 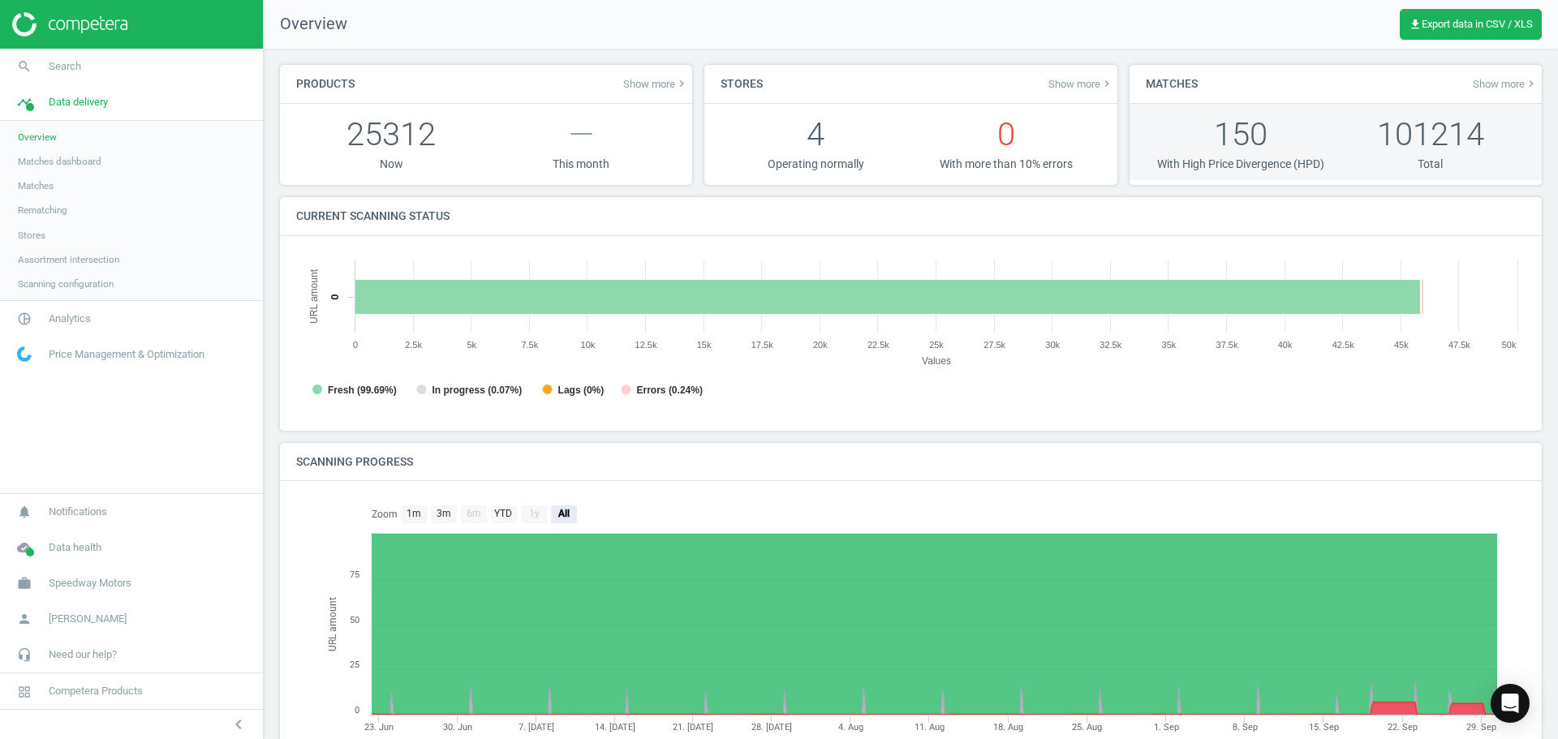 I want to click on p: 25312, so click(x=391, y=134).